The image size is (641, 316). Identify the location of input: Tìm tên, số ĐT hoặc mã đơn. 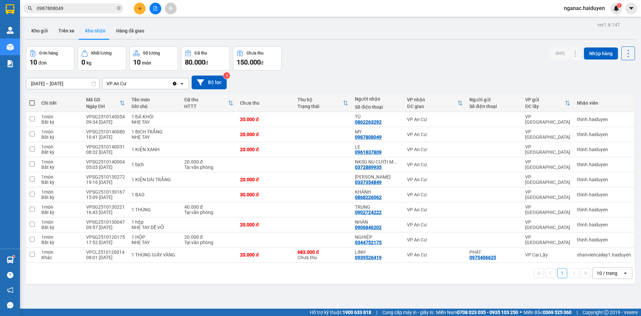
(76, 8).